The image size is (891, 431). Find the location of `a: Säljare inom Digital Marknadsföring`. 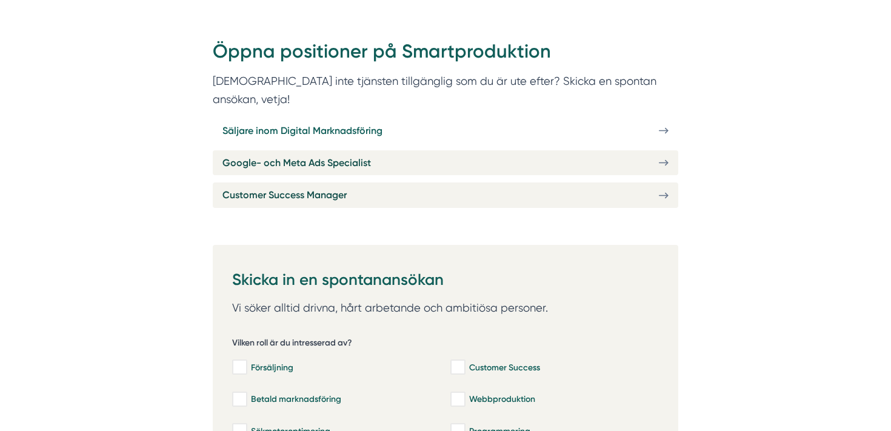

a: Säljare inom Digital Marknadsföring is located at coordinates (446, 130).